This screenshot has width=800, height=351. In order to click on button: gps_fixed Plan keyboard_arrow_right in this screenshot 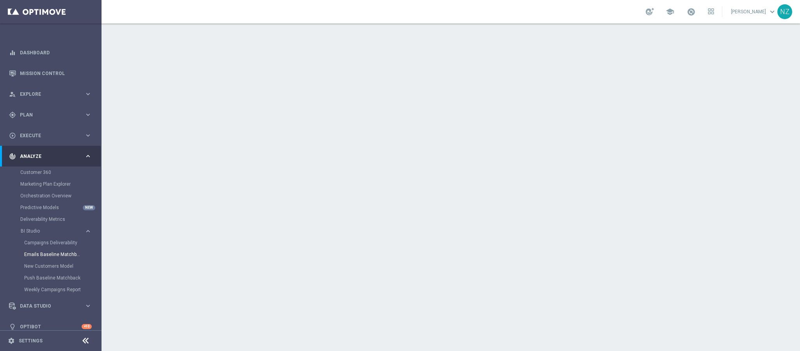, I will do `click(50, 115)`.